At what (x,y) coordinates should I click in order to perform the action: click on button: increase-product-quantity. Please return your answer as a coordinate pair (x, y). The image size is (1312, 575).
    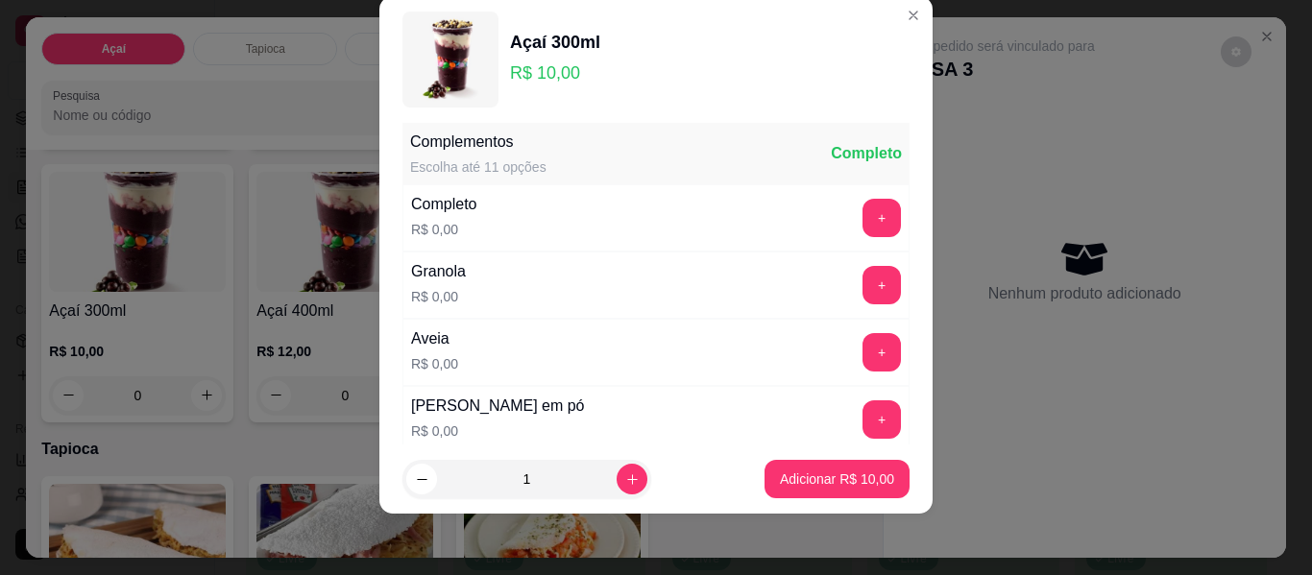
    Looking at the image, I should click on (632, 479).